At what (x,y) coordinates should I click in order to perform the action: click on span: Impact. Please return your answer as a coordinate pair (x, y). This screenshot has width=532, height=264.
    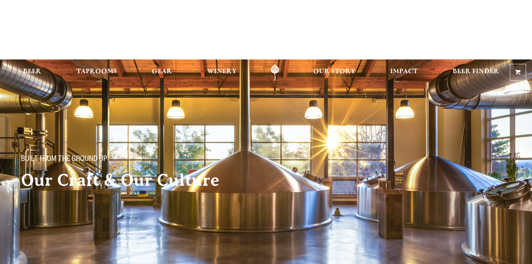
    Looking at the image, I should click on (404, 72).